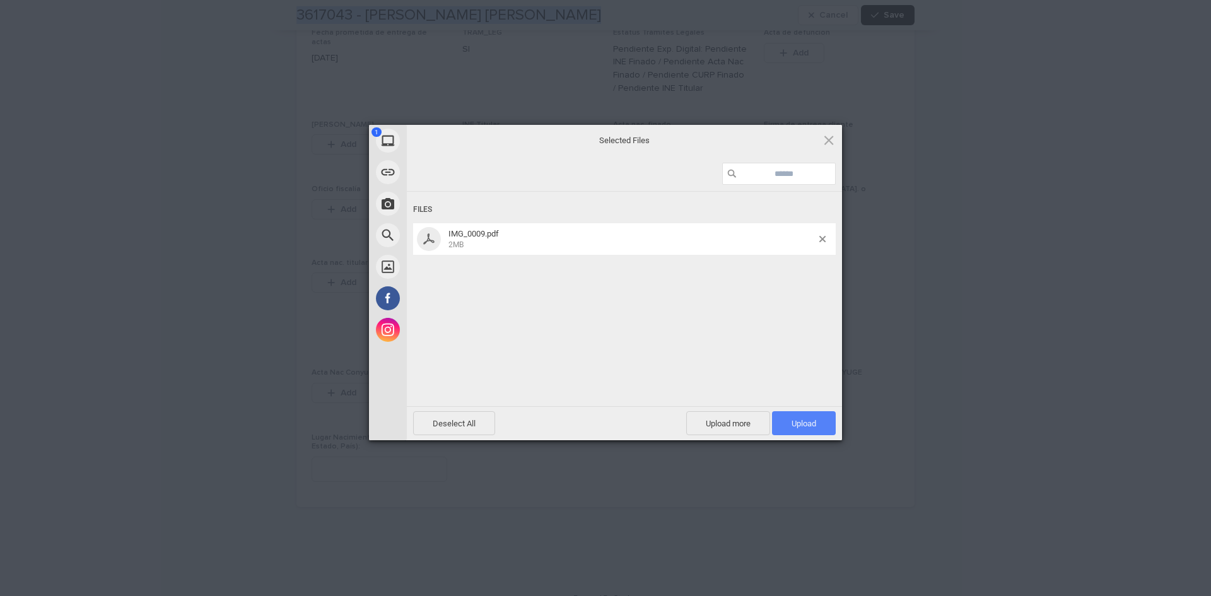  Describe the element at coordinates (445, 141) in the screenshot. I see `div: My Device` at that location.